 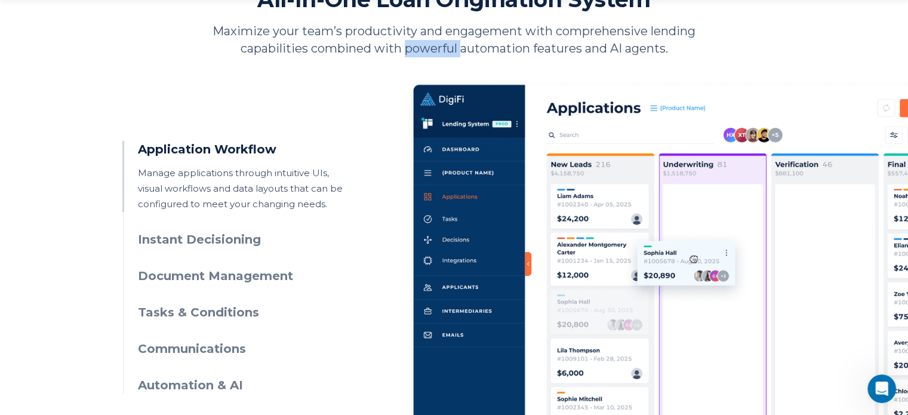 I want to click on h3: Automation & AI, so click(x=246, y=385).